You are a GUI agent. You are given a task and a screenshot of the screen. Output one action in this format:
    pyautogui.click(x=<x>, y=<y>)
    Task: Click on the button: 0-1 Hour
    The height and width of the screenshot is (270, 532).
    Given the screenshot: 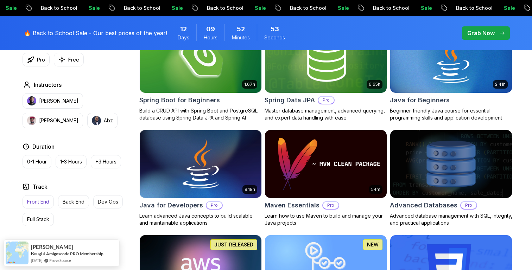 What is the action you would take?
    pyautogui.click(x=37, y=162)
    